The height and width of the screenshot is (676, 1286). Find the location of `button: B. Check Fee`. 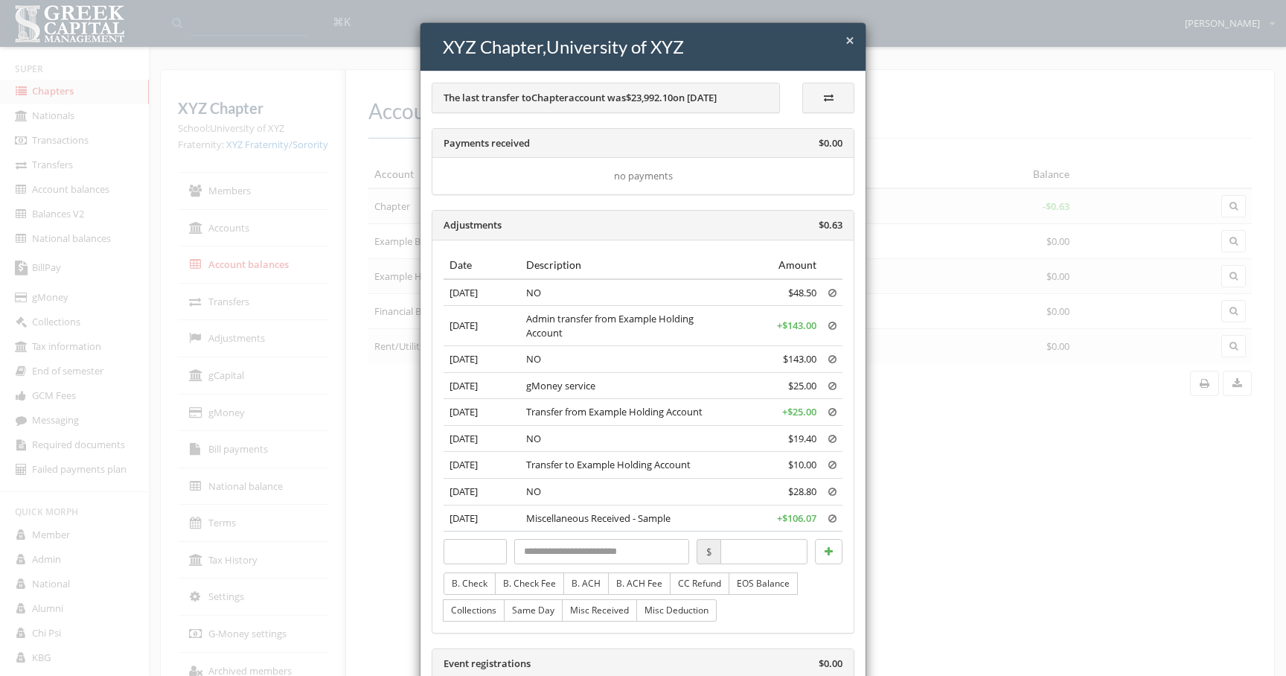

button: B. Check Fee is located at coordinates (529, 584).